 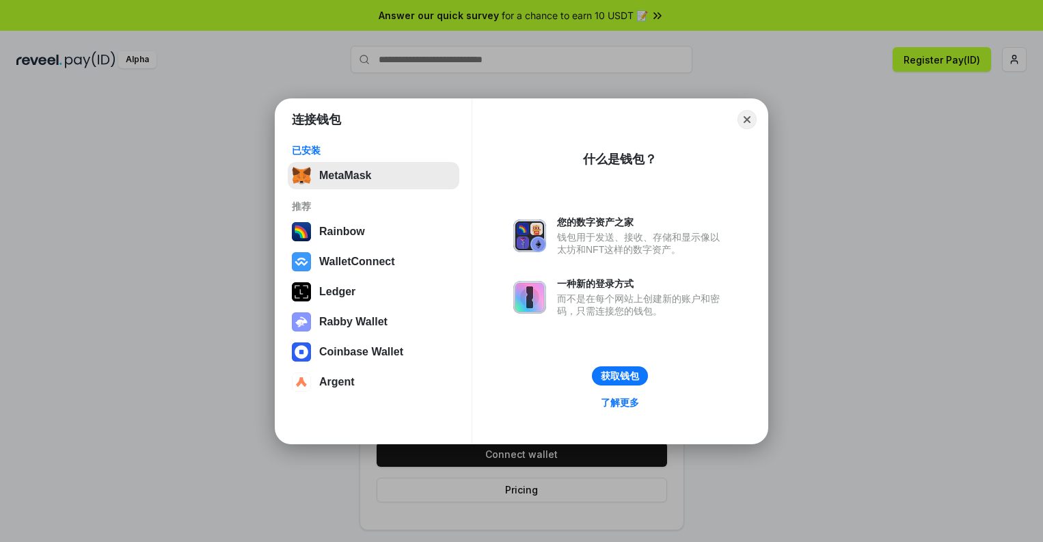 I want to click on h1: 连接钱包, so click(x=317, y=120).